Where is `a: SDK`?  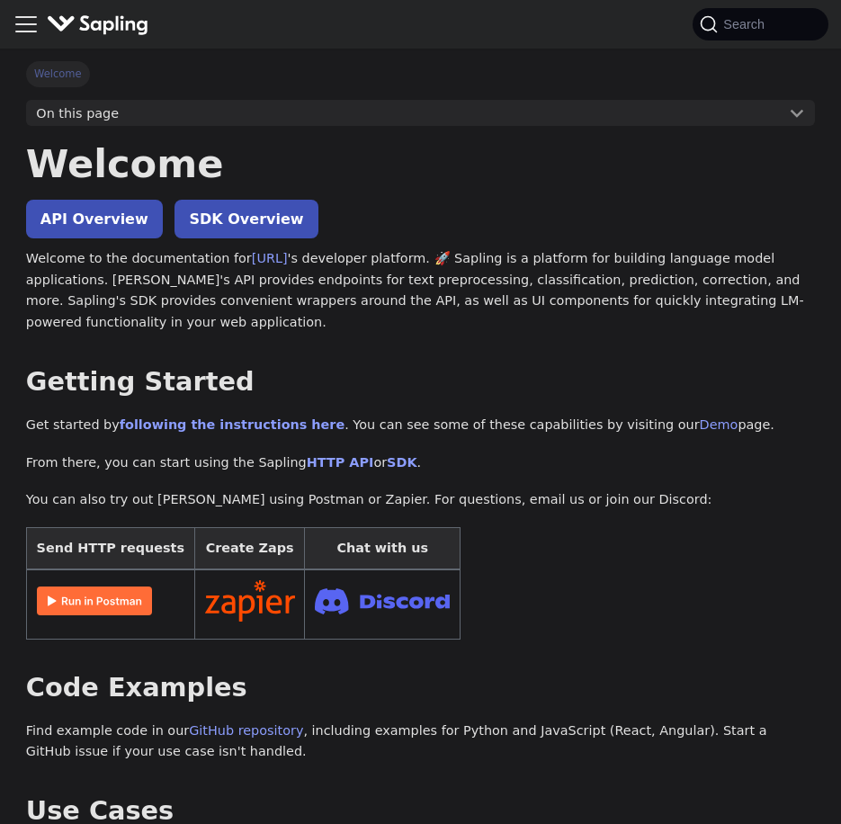 a: SDK is located at coordinates (401, 463).